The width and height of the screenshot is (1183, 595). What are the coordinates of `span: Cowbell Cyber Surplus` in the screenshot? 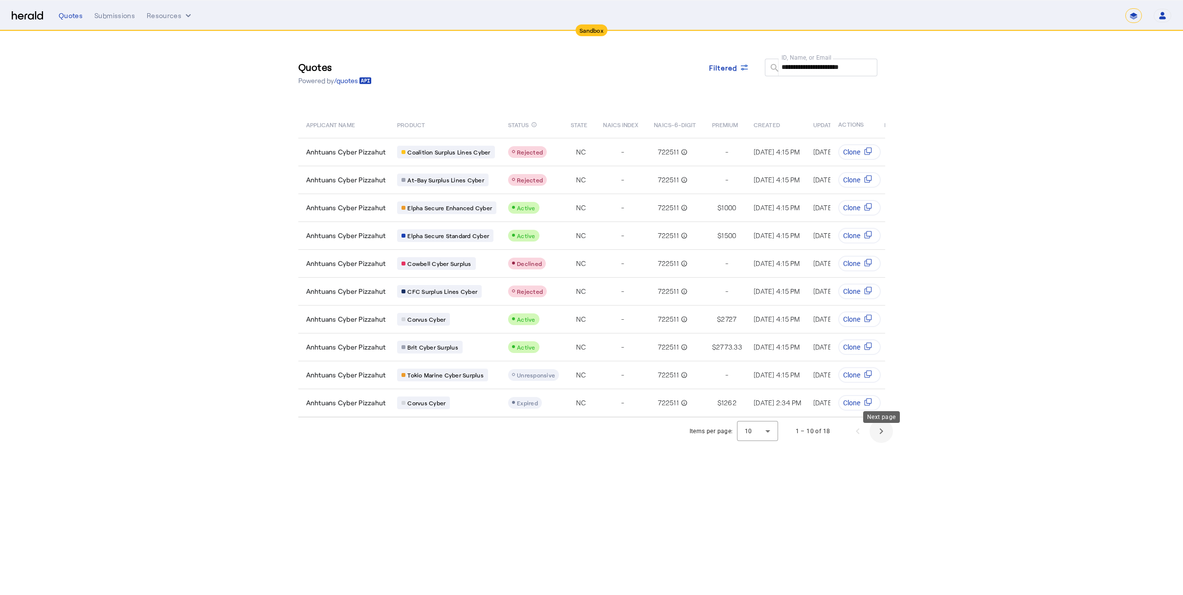 It's located at (439, 264).